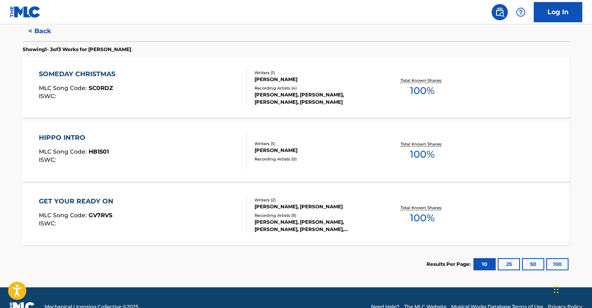 This screenshot has width=592, height=308. I want to click on div: Recording Artists ( 4 ), so click(316, 88).